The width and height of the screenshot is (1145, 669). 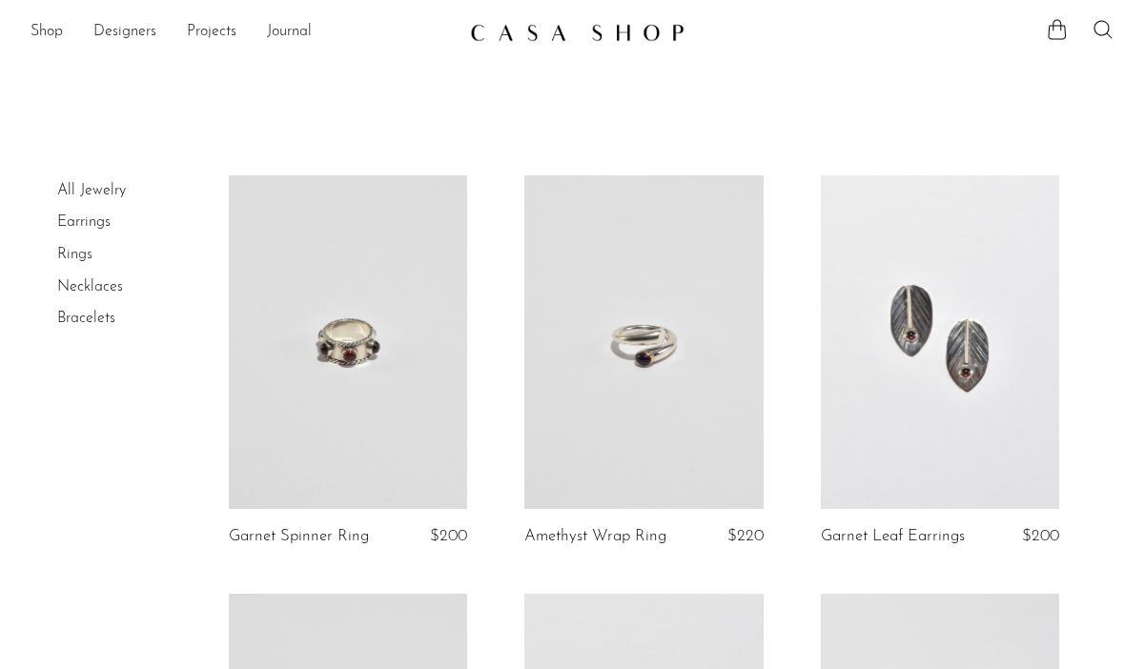 I want to click on a: All Jewelry, so click(x=92, y=191).